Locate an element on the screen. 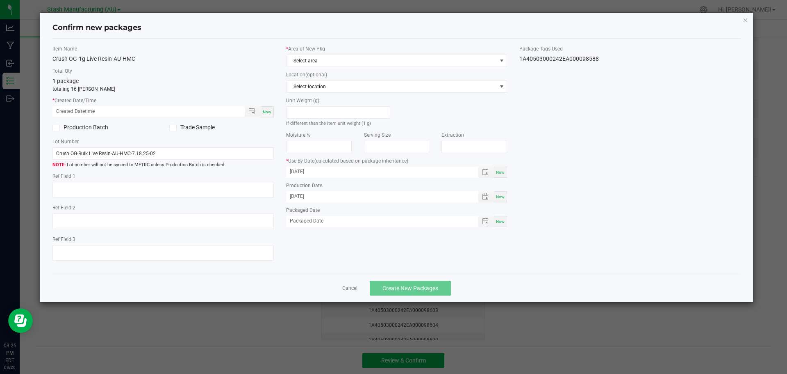 The image size is (787, 374). button: Create New Packages is located at coordinates (410, 288).